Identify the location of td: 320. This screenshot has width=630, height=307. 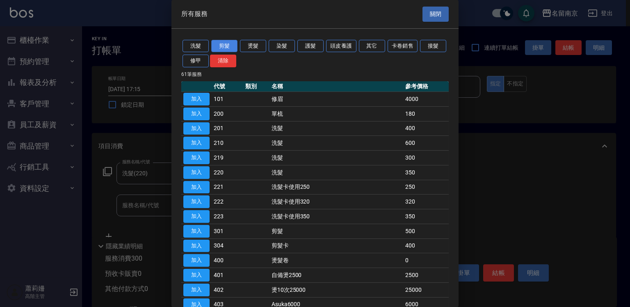
(425, 202).